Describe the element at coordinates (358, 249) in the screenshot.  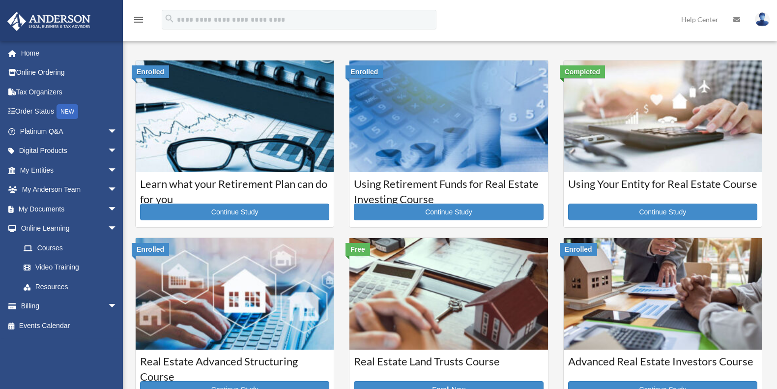
I see `div: Free` at that location.